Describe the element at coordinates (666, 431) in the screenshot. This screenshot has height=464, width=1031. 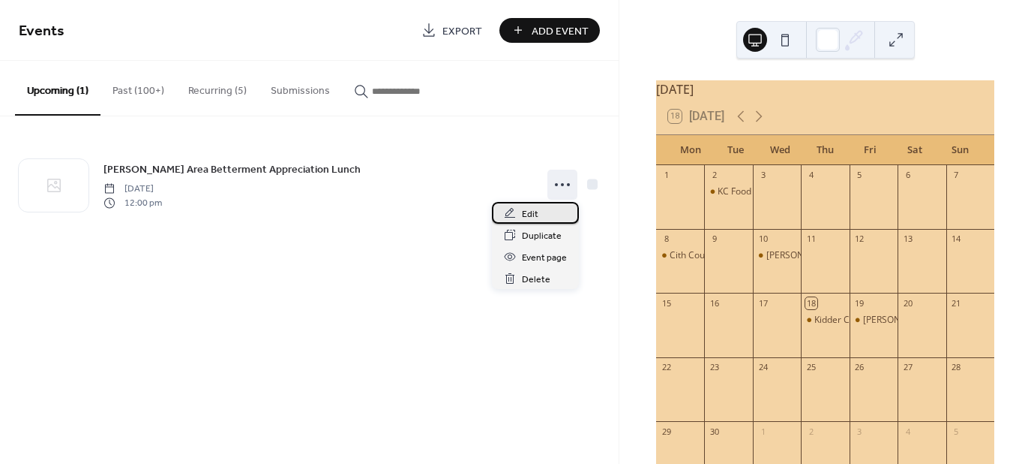
I see `div: 29` at that location.